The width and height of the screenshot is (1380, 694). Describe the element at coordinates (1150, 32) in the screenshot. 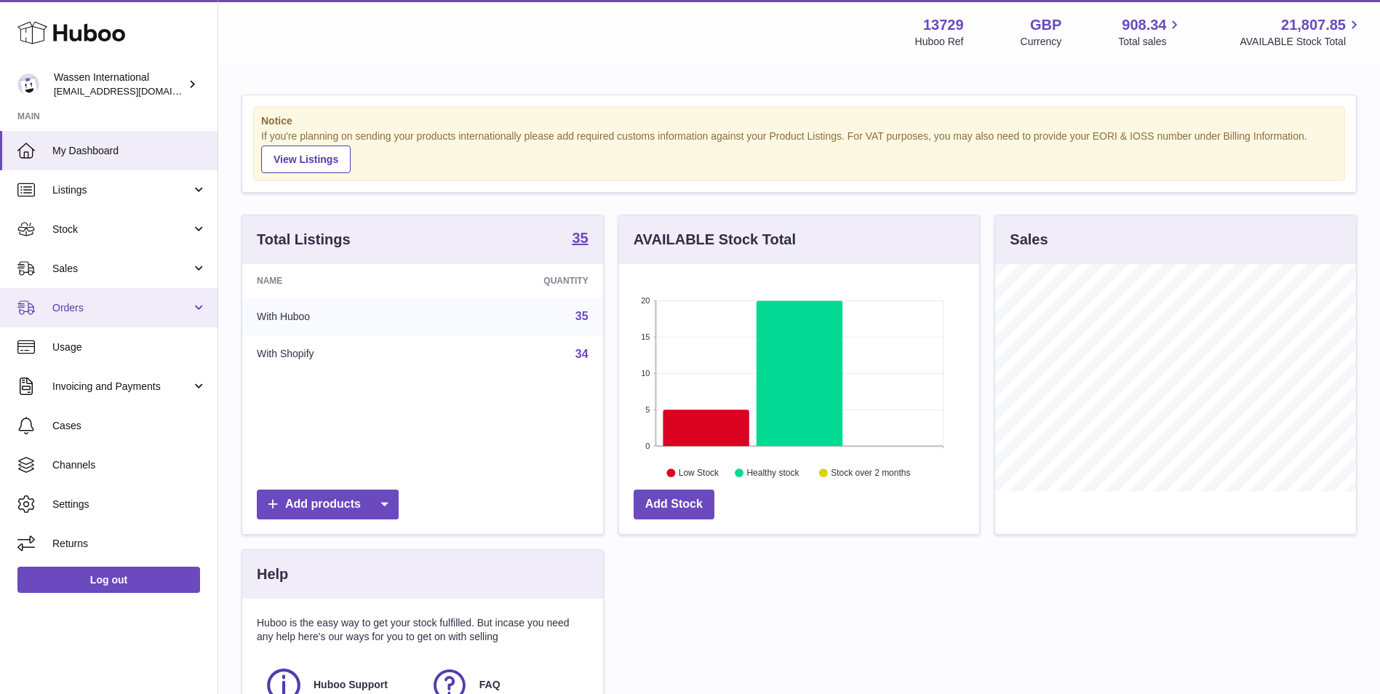

I see `a: 908.34 Total sales` at that location.